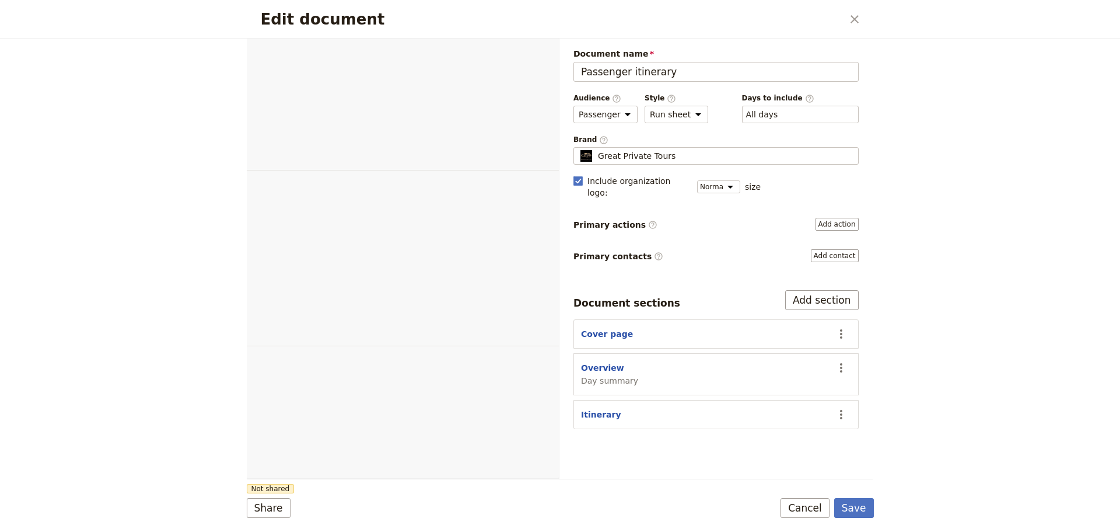 The height and width of the screenshot is (532, 1120). Describe the element at coordinates (586, 156) in the screenshot. I see `img: Profile` at that location.